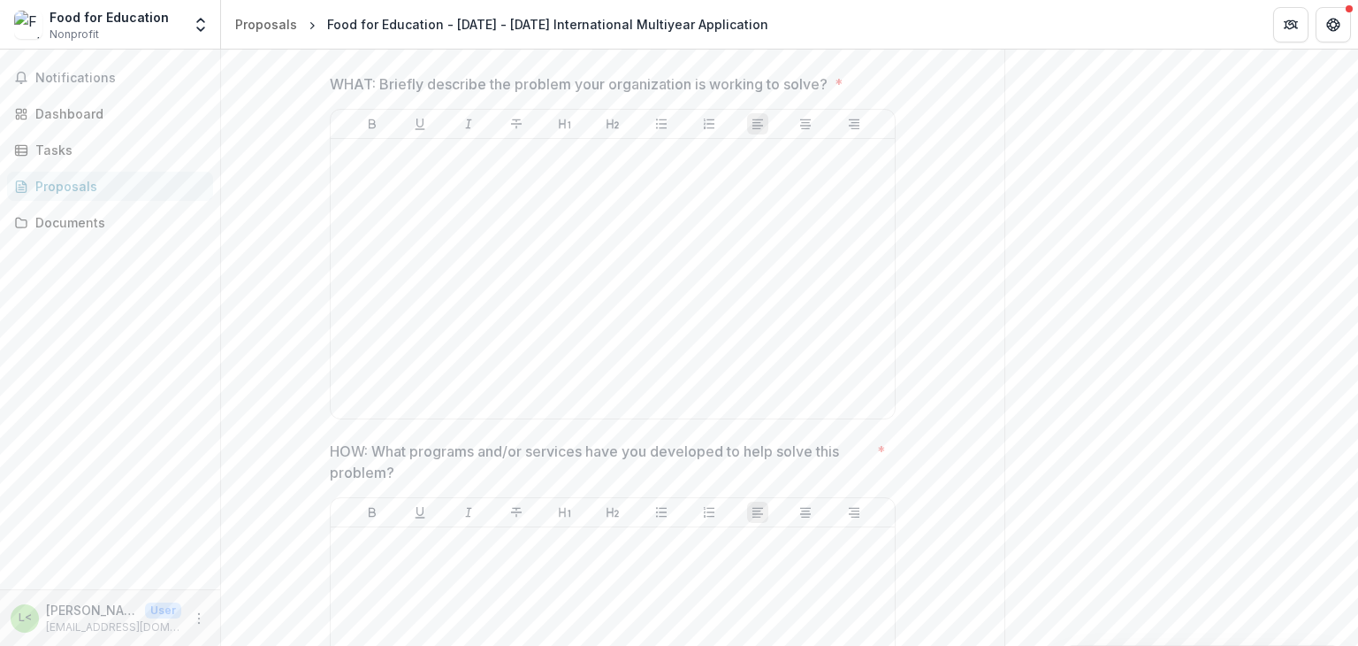 The width and height of the screenshot is (1358, 646). What do you see at coordinates (201, 25) in the screenshot?
I see `button: Open entity switcher` at bounding box center [201, 25].